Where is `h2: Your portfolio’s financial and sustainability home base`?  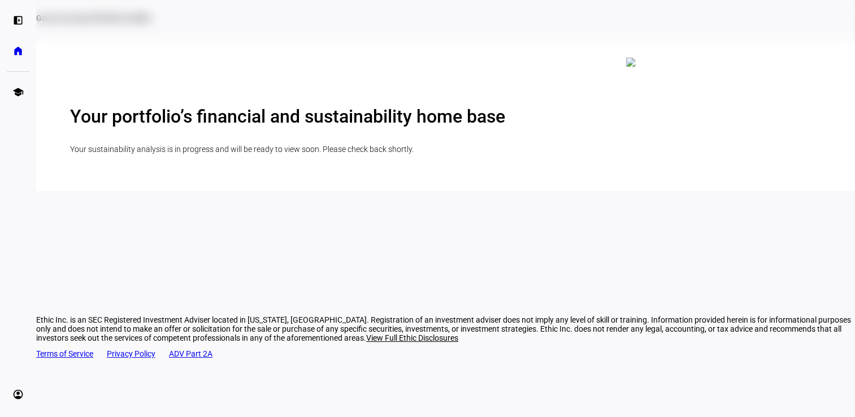 h2: Your portfolio’s financial and sustainability home base is located at coordinates (445, 116).